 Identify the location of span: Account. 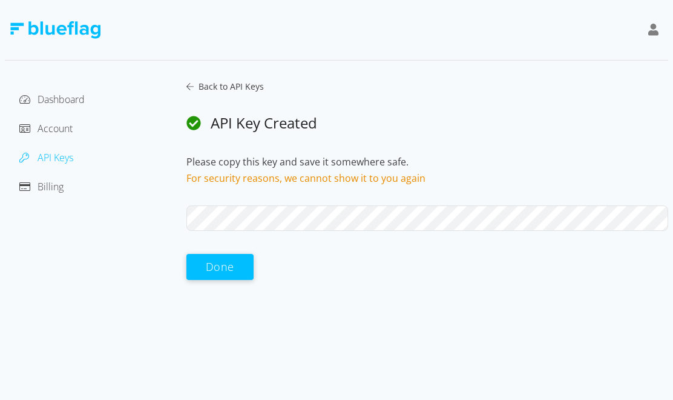
(55, 128).